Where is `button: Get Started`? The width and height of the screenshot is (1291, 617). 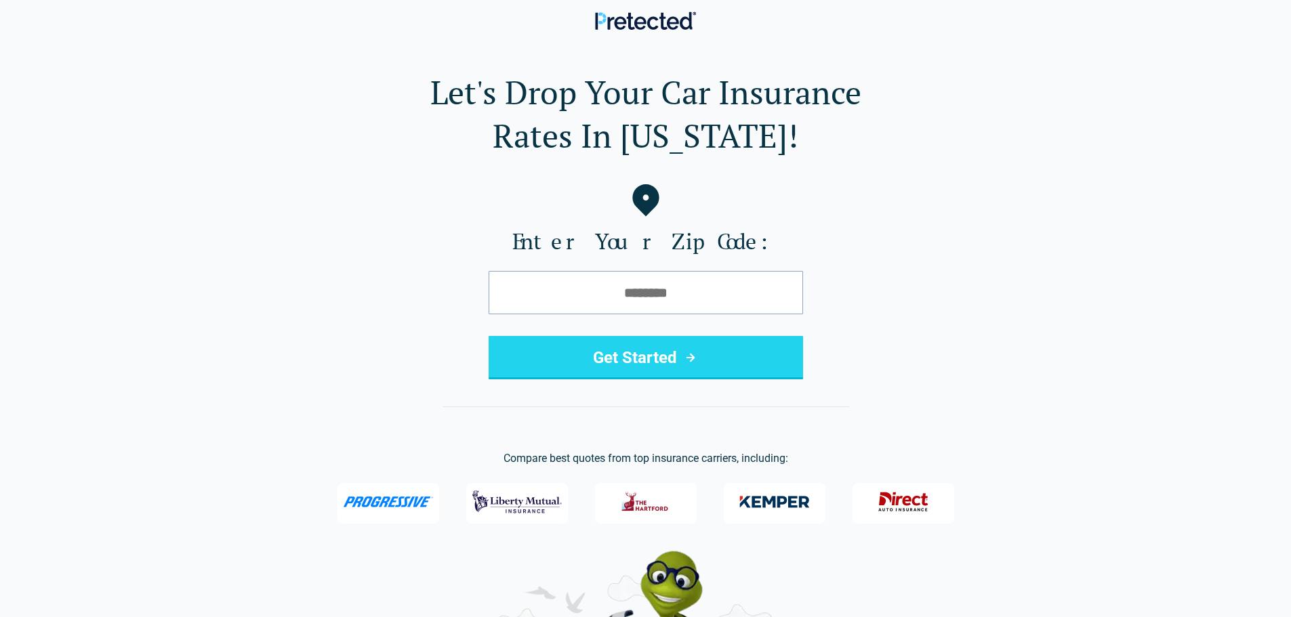
button: Get Started is located at coordinates (646, 358).